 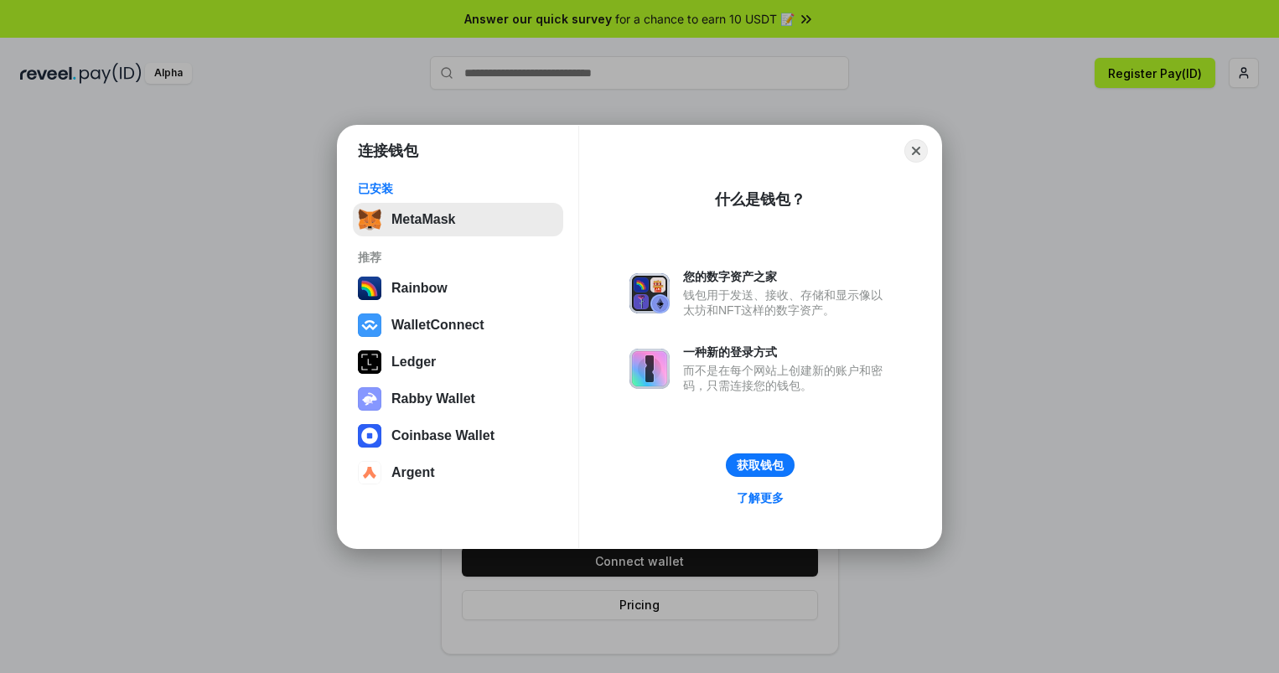 What do you see at coordinates (458, 436) in the screenshot?
I see `button: Coinbase Wallet` at bounding box center [458, 436].